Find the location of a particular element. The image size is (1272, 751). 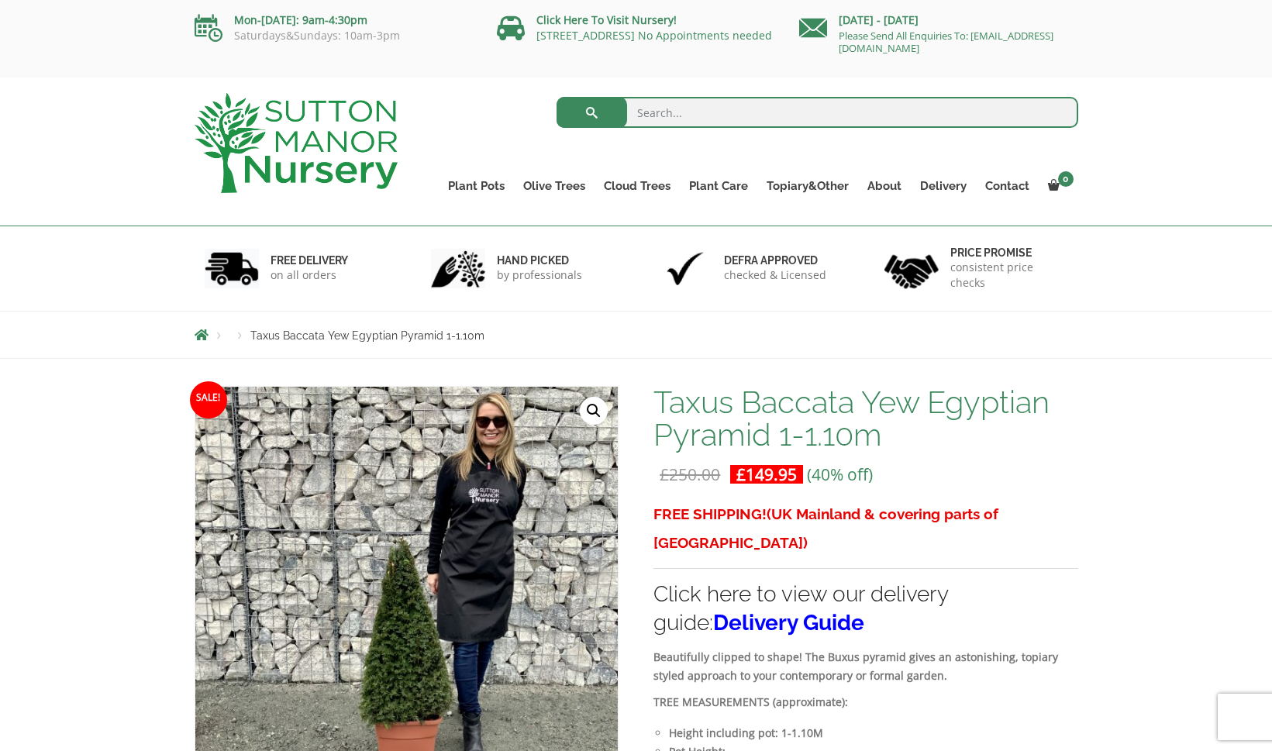

a: About is located at coordinates (884, 186).